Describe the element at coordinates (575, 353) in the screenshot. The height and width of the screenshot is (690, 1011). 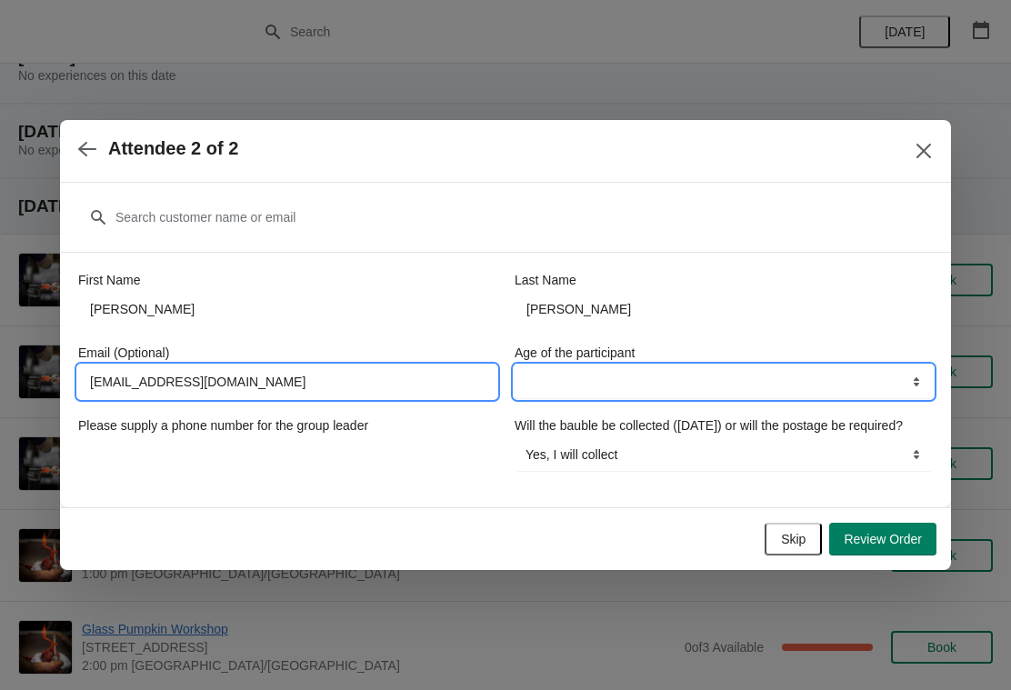
I see `label: Age of the participant` at that location.